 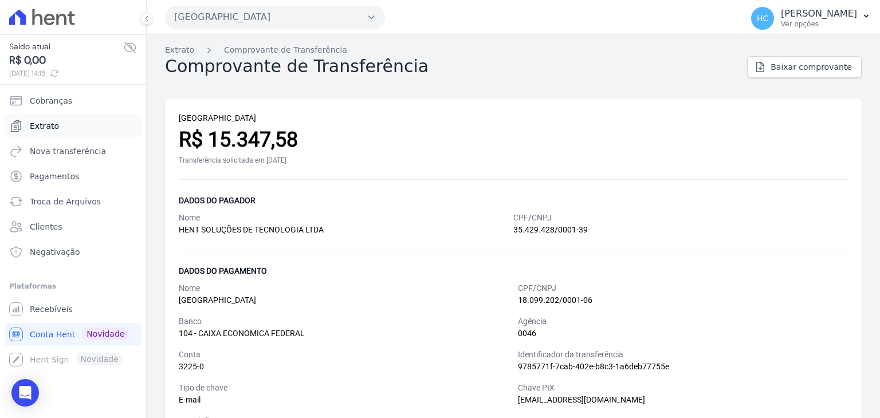 What do you see at coordinates (46, 227) in the screenshot?
I see `span: Clientes` at bounding box center [46, 227].